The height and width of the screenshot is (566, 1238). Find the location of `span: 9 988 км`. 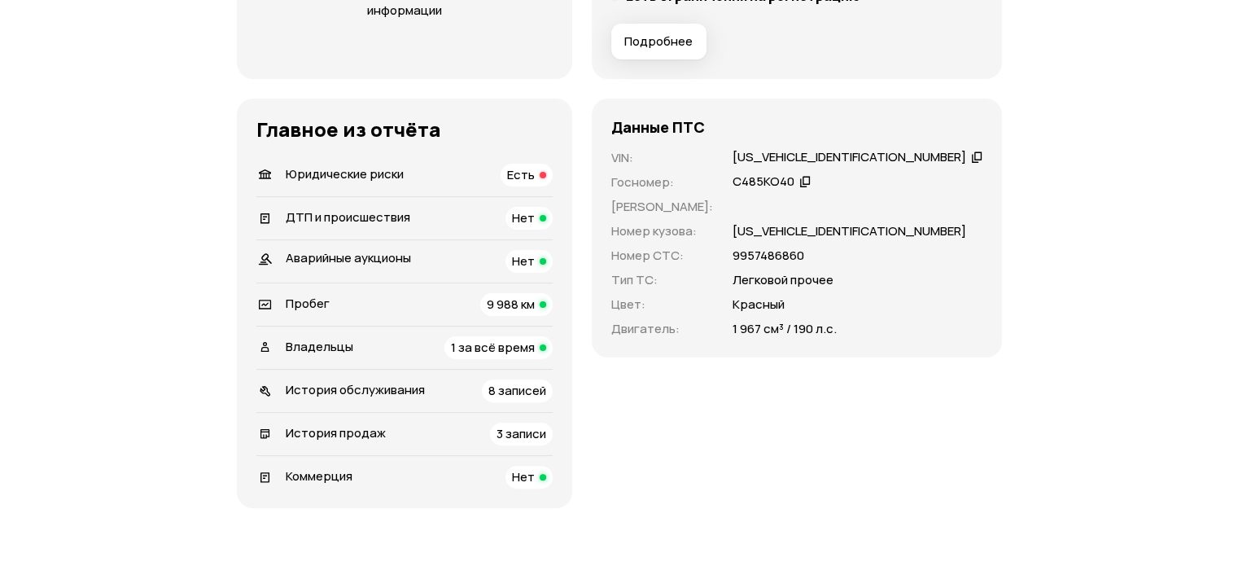

span: 9 988 км is located at coordinates (511, 304).